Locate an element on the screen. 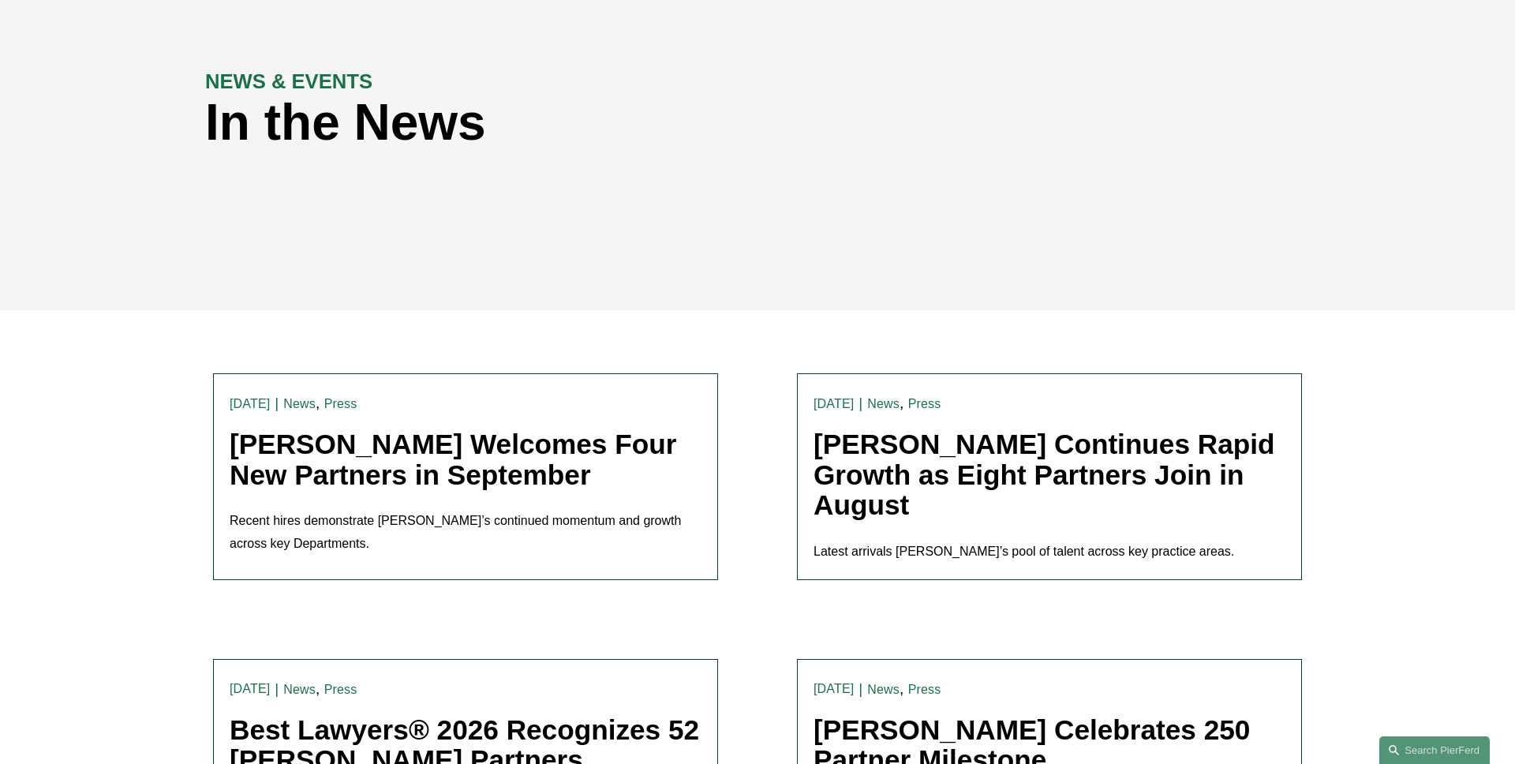 The image size is (1515, 764). a: Search this site is located at coordinates (1434, 749).